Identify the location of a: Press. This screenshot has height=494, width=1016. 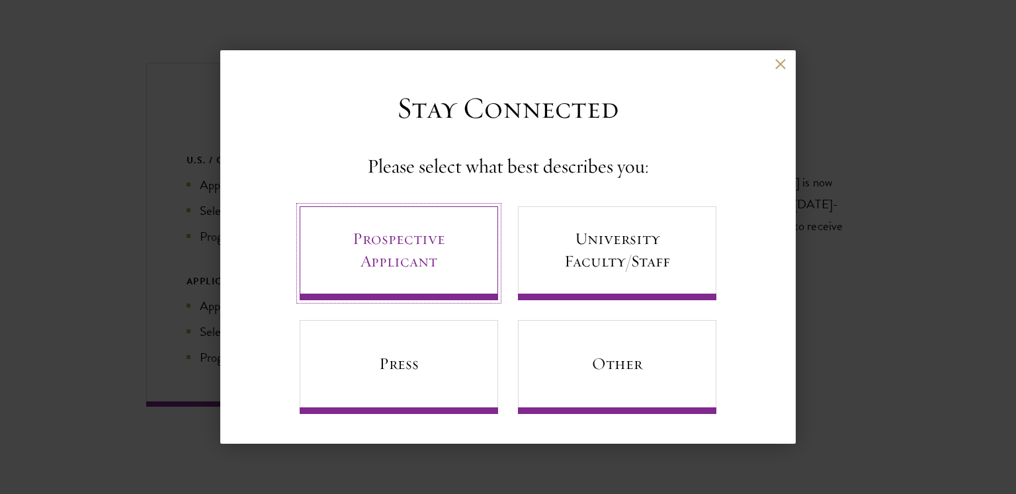
(399, 367).